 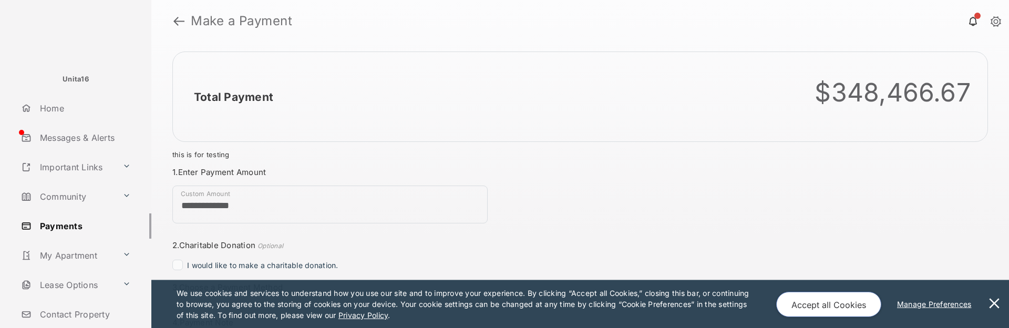 What do you see at coordinates (465, 304) in the screenshot?
I see `p: We use cookies and services to understand how you use our site and to improve your experience. By...` at bounding box center [465, 304].